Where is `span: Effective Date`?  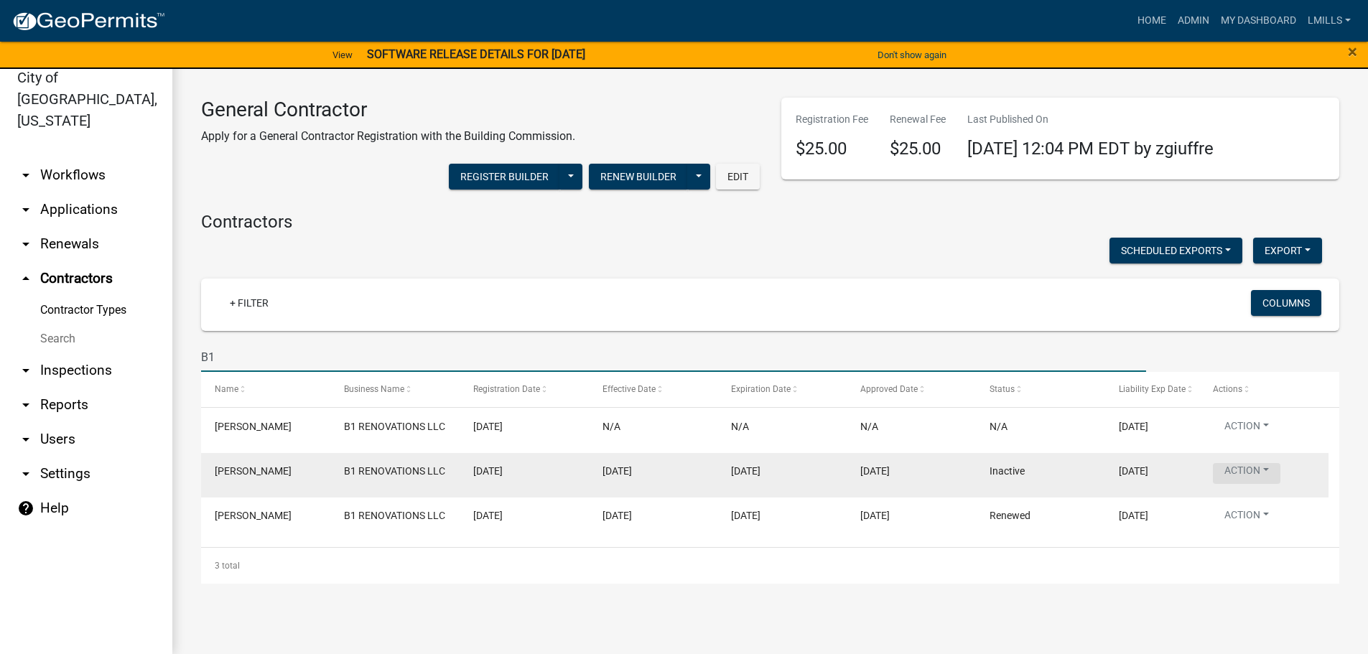 span: Effective Date is located at coordinates (629, 389).